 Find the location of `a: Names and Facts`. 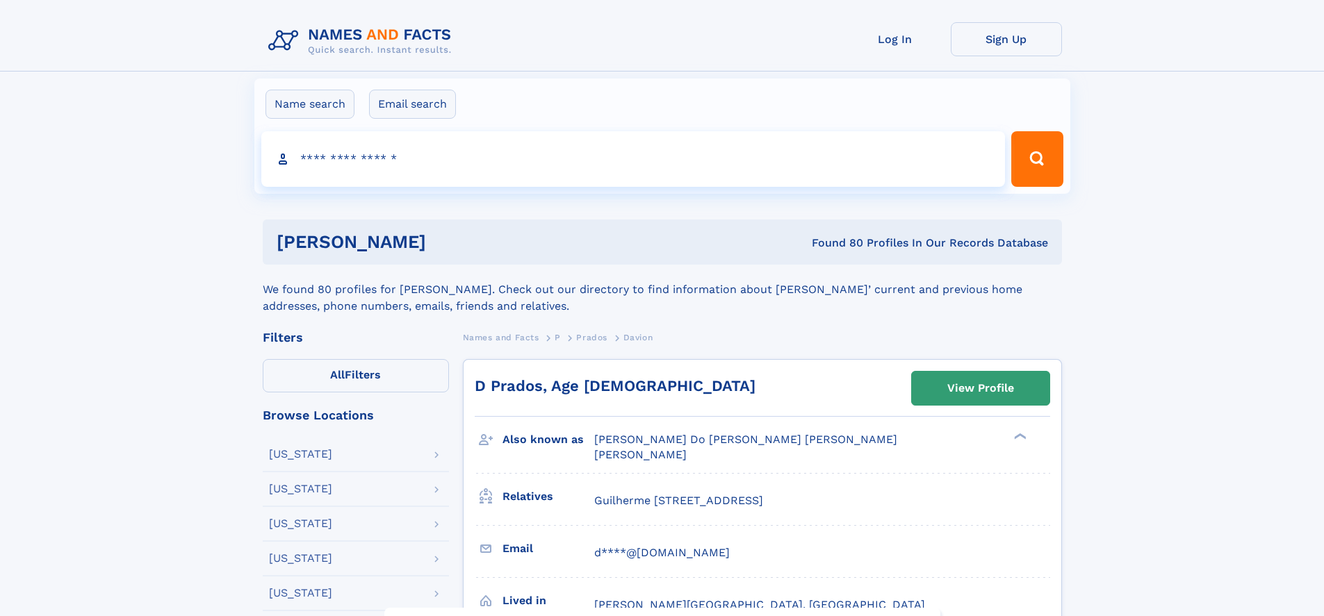

a: Names and Facts is located at coordinates (501, 337).